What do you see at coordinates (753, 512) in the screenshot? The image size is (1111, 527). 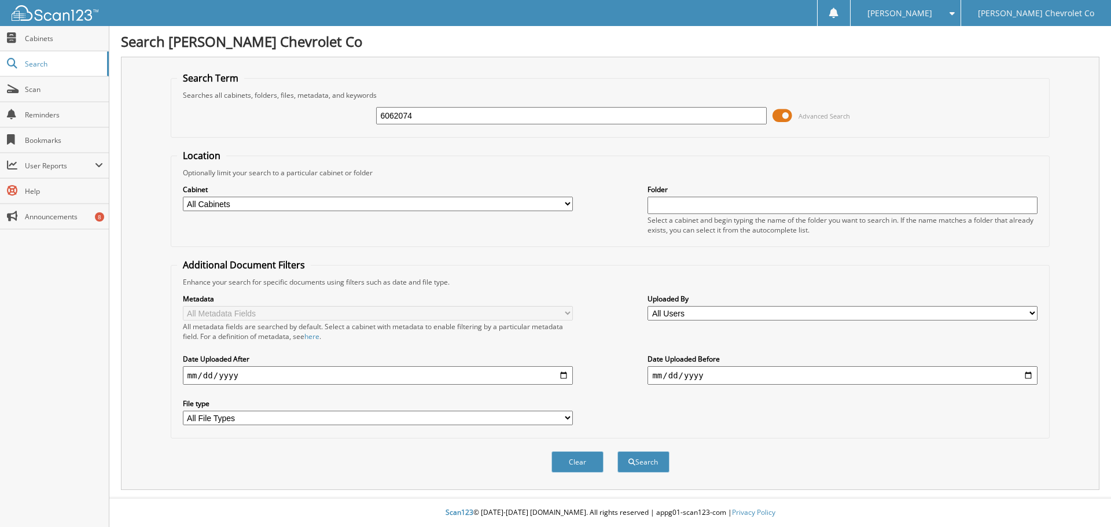 I see `a: Privacy Policy` at bounding box center [753, 512].